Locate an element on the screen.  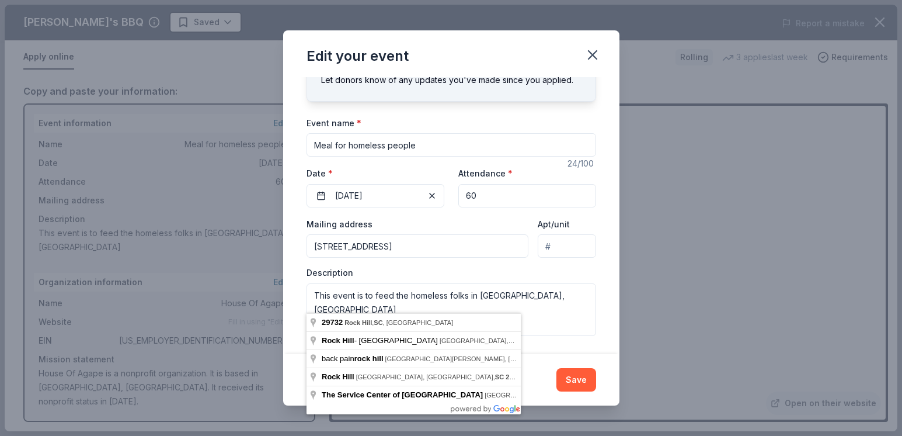
button: Save is located at coordinates (576, 379).